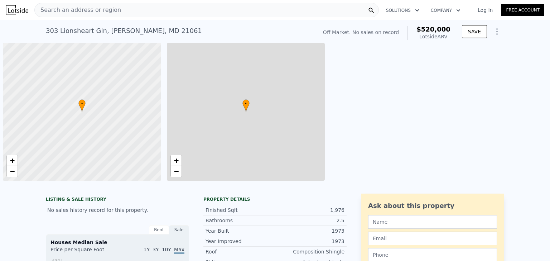  I want to click on button: Company, so click(445, 10).